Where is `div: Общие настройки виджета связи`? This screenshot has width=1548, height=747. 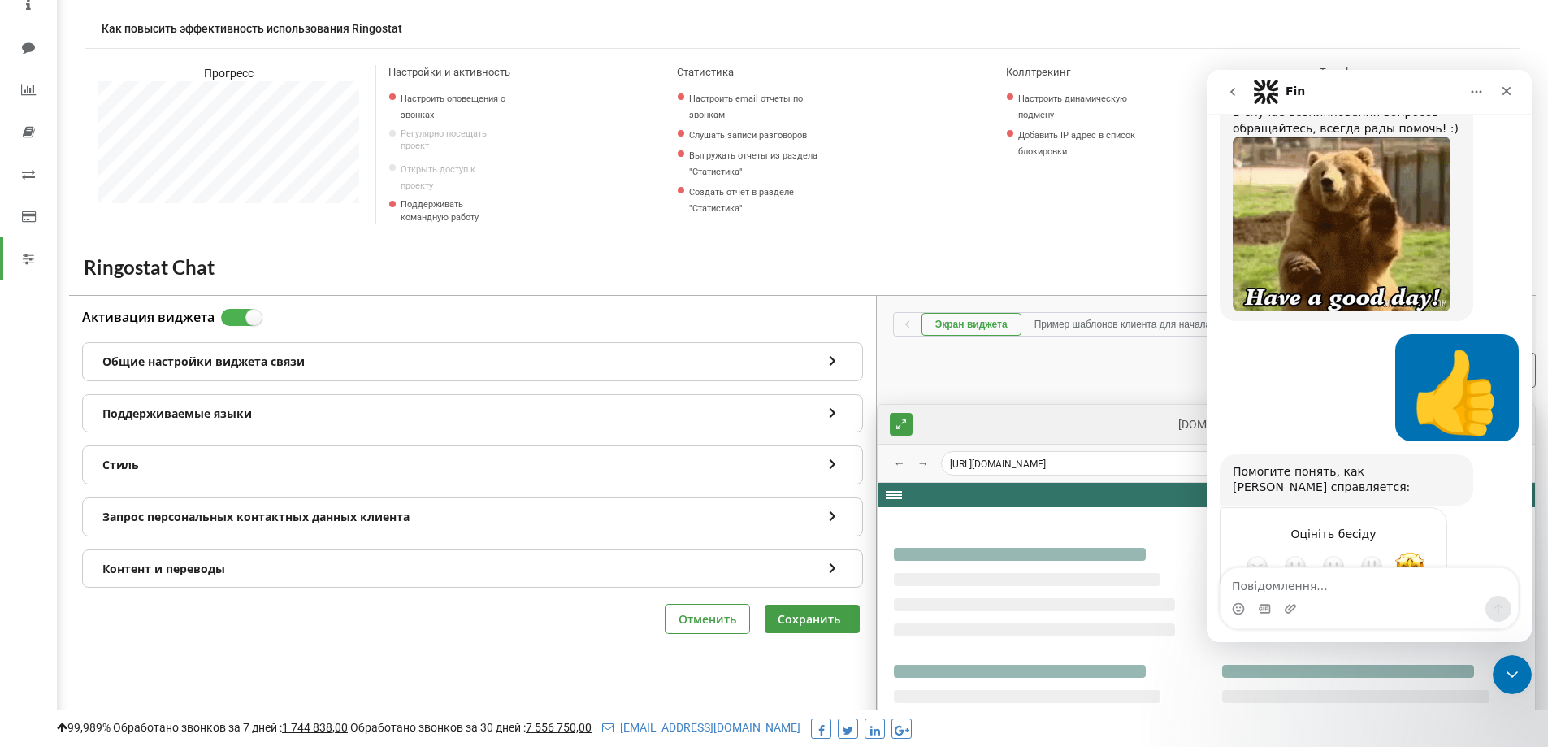 div: Общие настройки виджета связи is located at coordinates (472, 361).